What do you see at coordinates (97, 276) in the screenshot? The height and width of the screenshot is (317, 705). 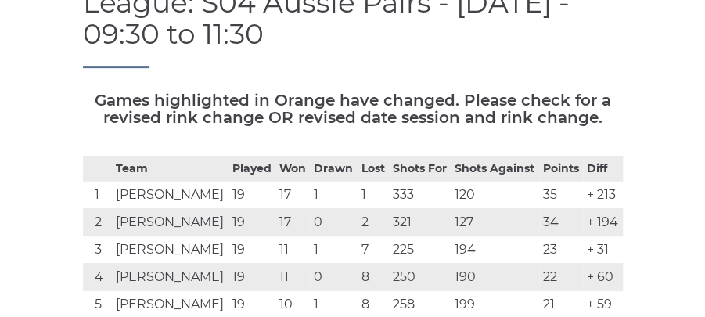 I see `td: 4` at bounding box center [97, 276].